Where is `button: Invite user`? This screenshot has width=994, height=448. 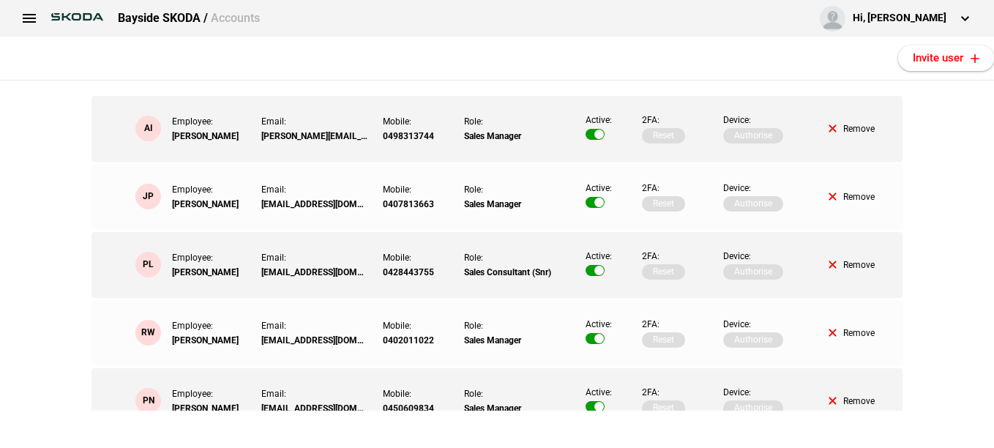 button: Invite user is located at coordinates (946, 58).